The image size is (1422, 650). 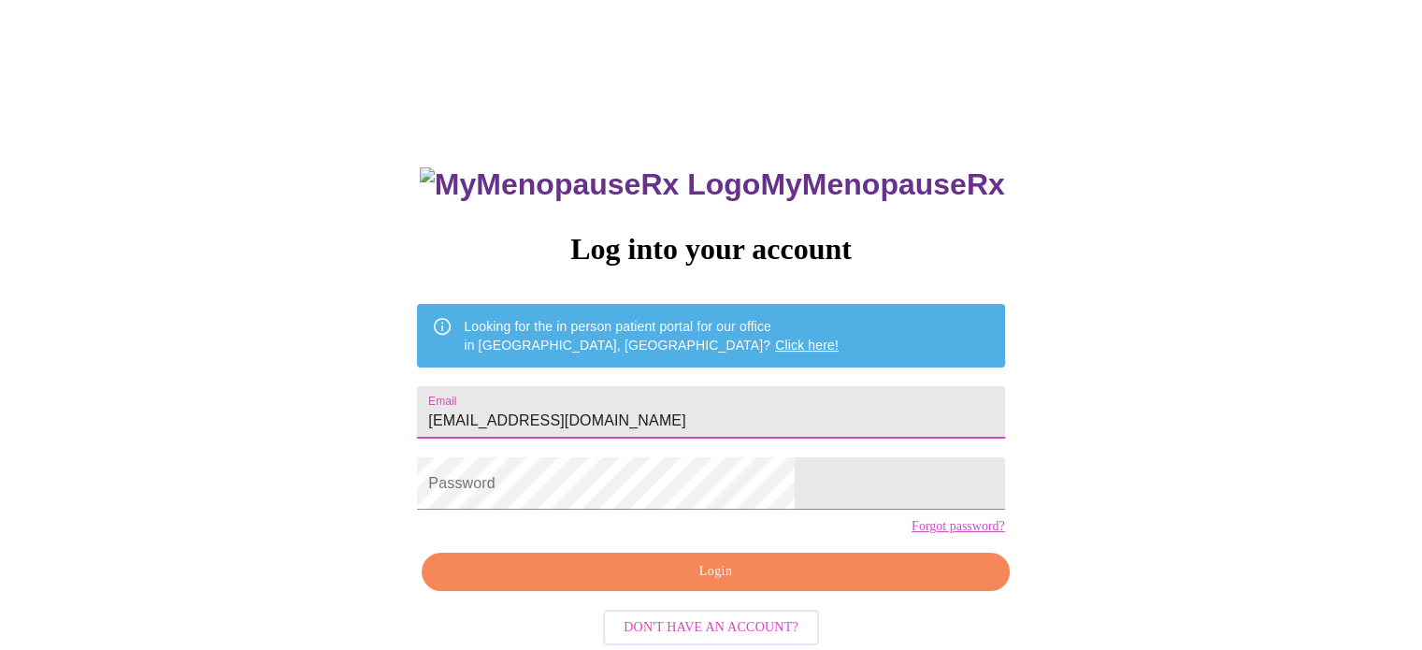 What do you see at coordinates (710, 627) in the screenshot?
I see `button: Don't have an account?` at bounding box center [710, 627].